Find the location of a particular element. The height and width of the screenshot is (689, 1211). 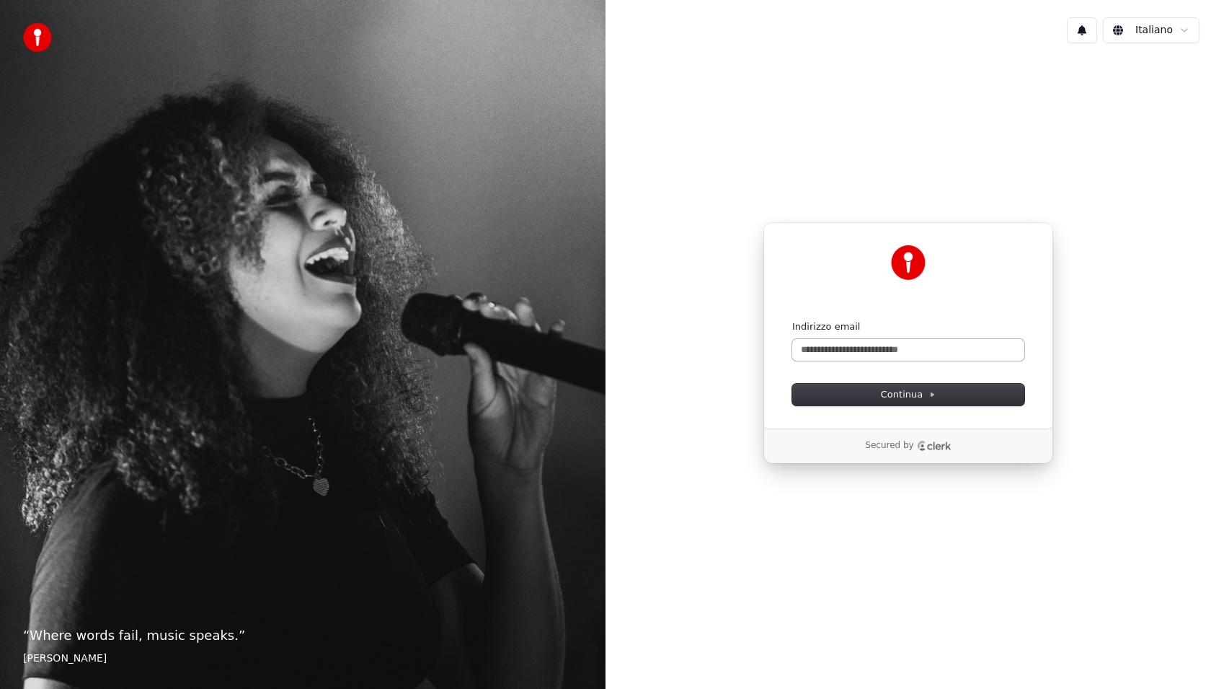

img: Youka is located at coordinates (908, 262).